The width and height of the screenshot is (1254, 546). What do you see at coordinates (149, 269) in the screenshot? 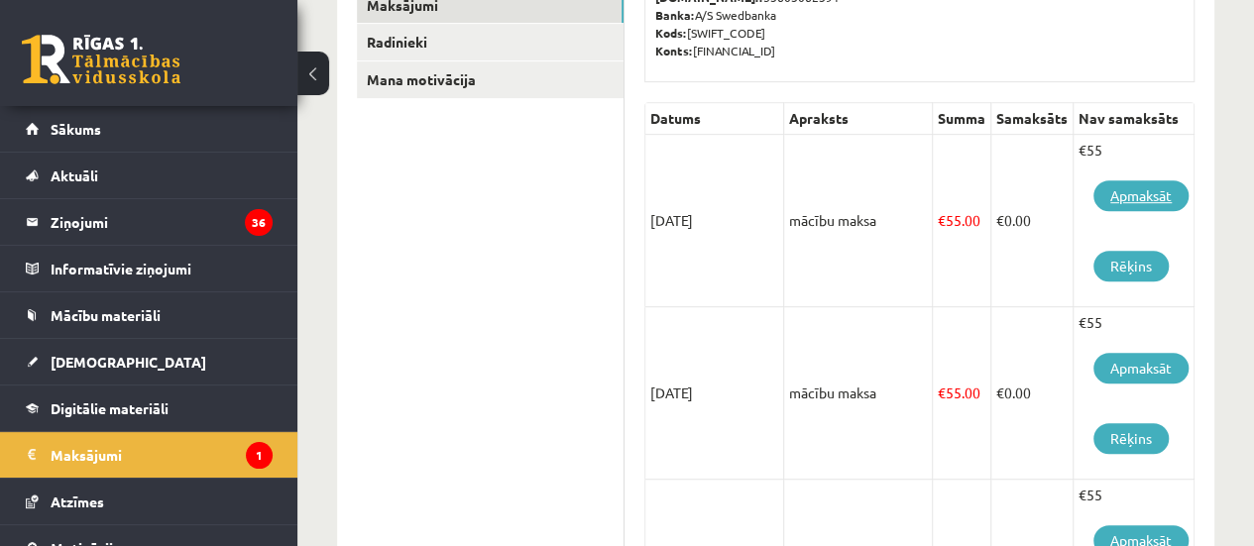
I see `a: Informatīvie ziņojumi` at bounding box center [149, 269].